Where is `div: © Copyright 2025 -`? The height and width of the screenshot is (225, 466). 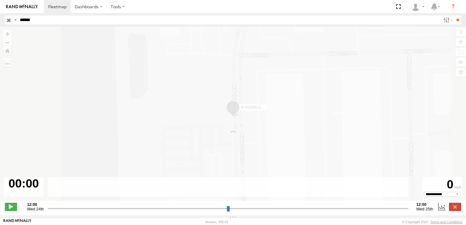 div: © Copyright 2025 - is located at coordinates (432, 222).